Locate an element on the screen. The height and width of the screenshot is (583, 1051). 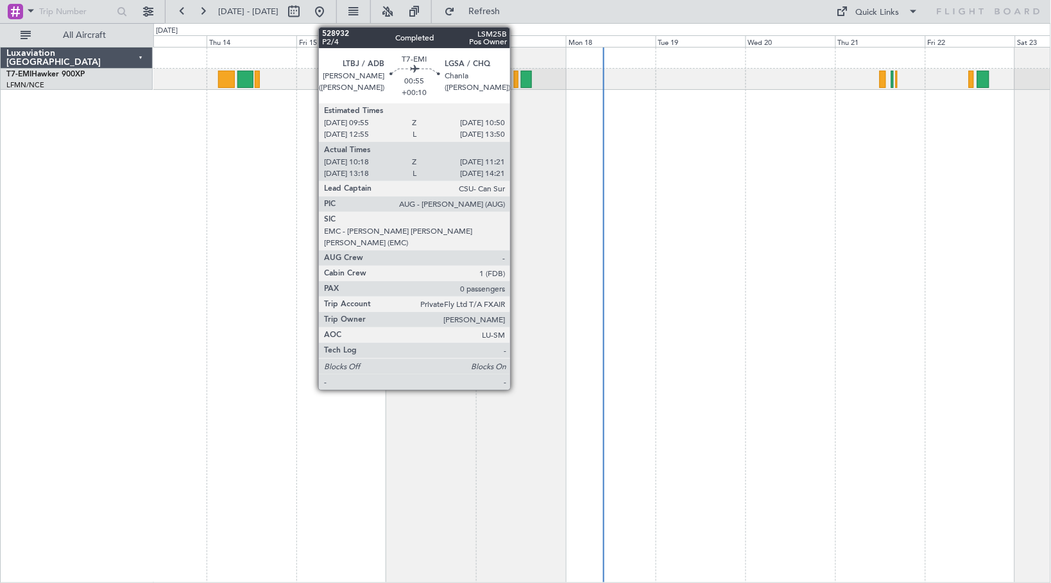
div: Thu 14 is located at coordinates (251, 41).